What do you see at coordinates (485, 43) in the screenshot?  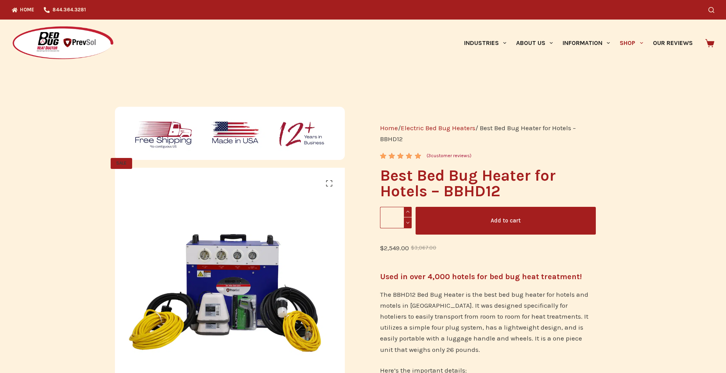 I see `a: Industries` at bounding box center [485, 43].